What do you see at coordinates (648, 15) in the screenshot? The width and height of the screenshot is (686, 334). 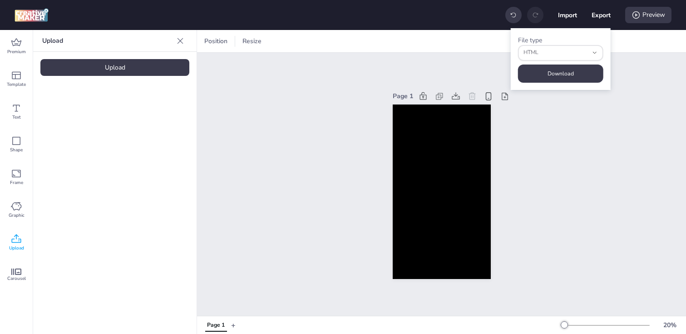 I see `div: Preview` at bounding box center [648, 15].